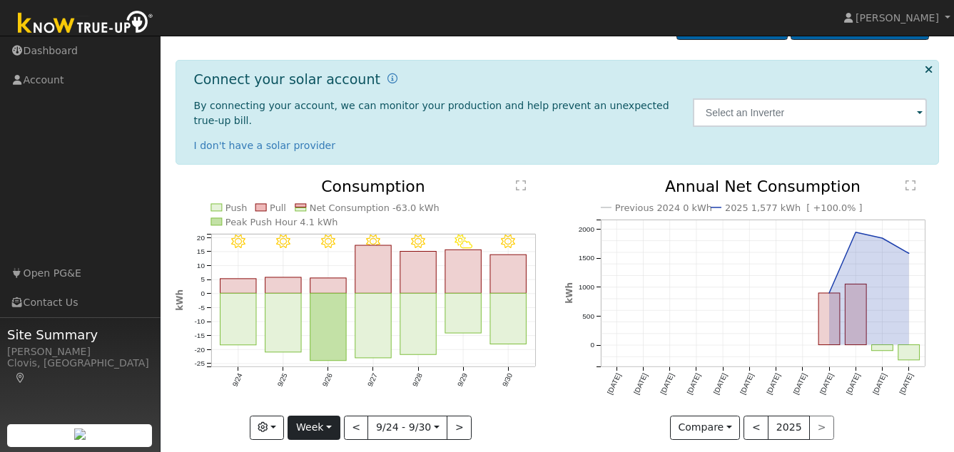 The height and width of the screenshot is (452, 954). Describe the element at coordinates (373, 186) in the screenshot. I see `text: Consumption` at that location.